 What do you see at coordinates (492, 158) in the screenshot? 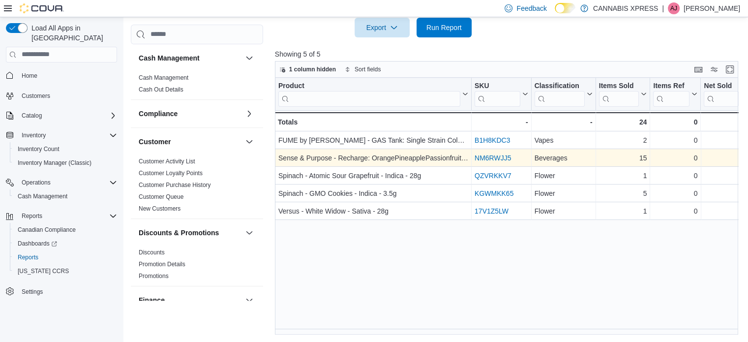
I see `a: NM6RWJJ5` at bounding box center [492, 158].